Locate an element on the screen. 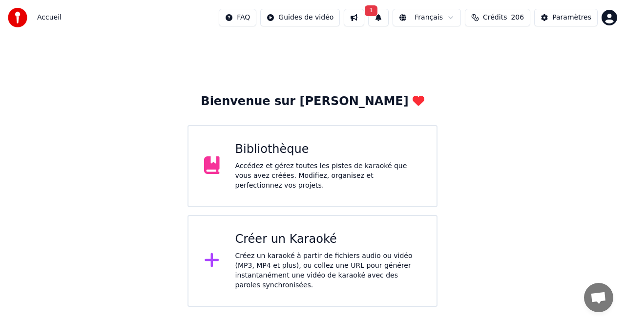  img: youka is located at coordinates (18, 18).